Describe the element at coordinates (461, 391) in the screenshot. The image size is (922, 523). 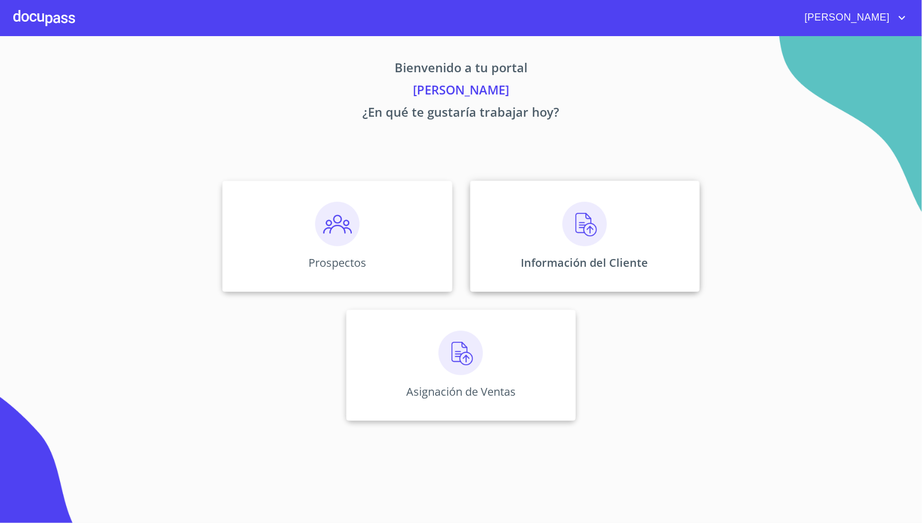
I see `p: Asignación de Ventas` at that location.